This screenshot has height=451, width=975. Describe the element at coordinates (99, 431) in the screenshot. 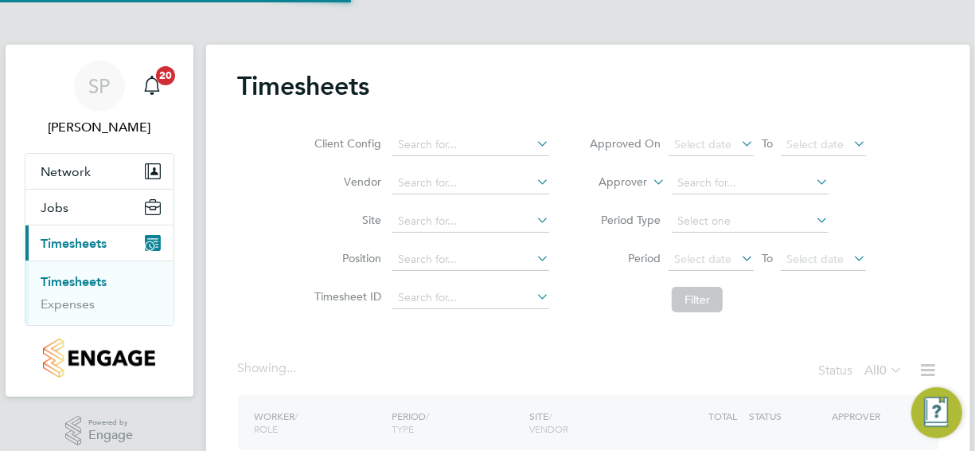

I see `a: Powered byEngage` at that location.